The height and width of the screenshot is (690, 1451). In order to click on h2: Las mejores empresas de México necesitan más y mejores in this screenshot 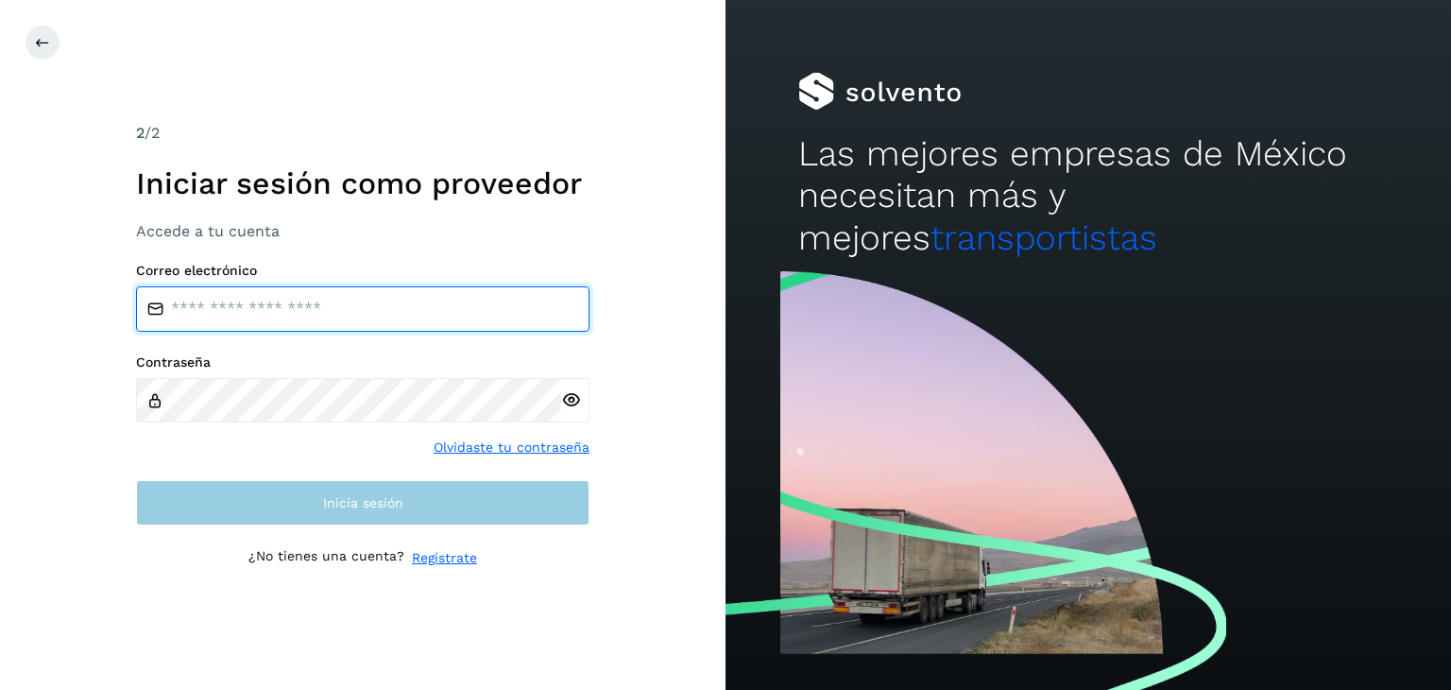, I will do `click(1088, 196)`.